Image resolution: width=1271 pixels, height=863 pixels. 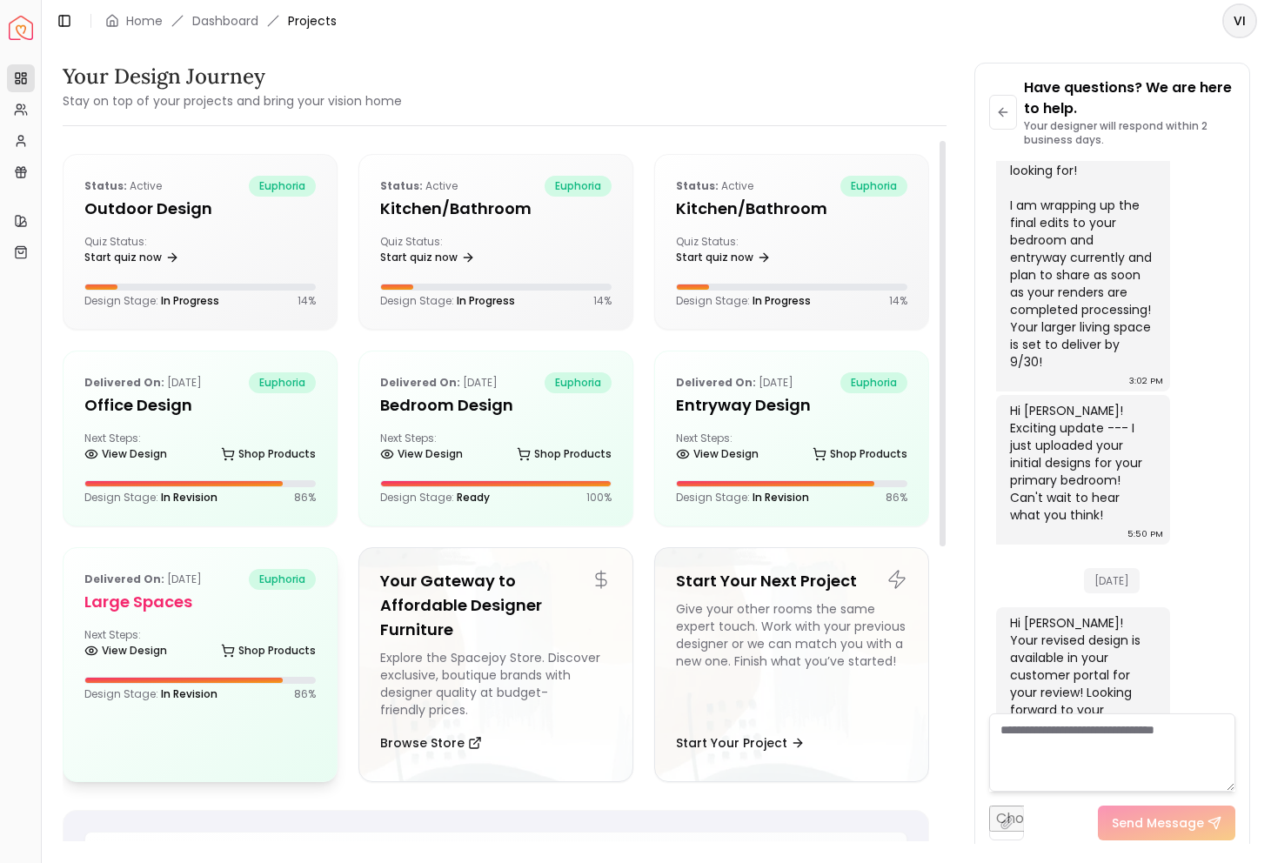 I want to click on a: Start Your Next ProjectGive your other rooms the same expert touch. Work with your previous desig..., so click(x=792, y=665).